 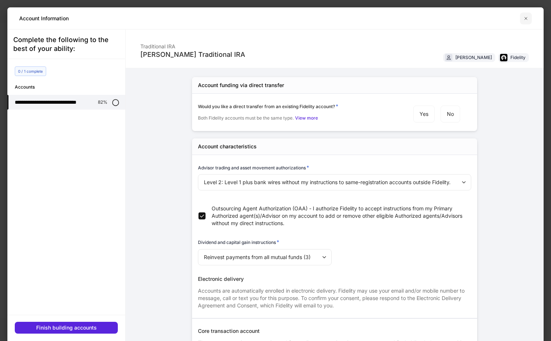 What do you see at coordinates (66, 44) in the screenshot?
I see `div: Complete the following to the best of your ability:` at bounding box center [66, 44].